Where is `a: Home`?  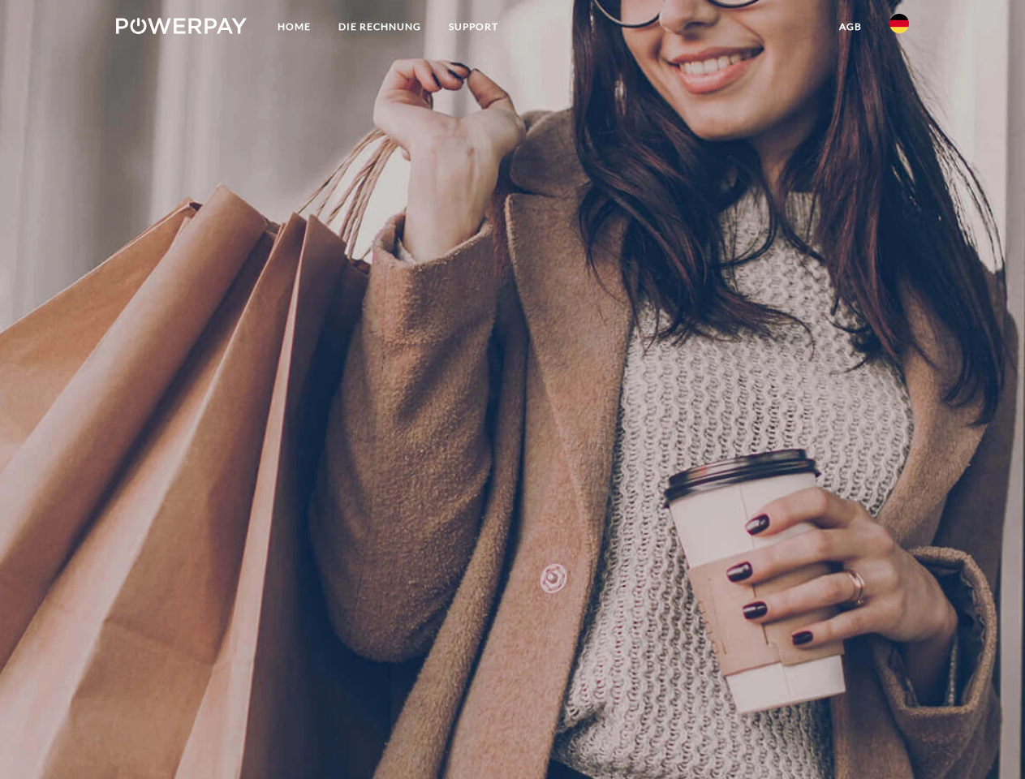 a: Home is located at coordinates (294, 27).